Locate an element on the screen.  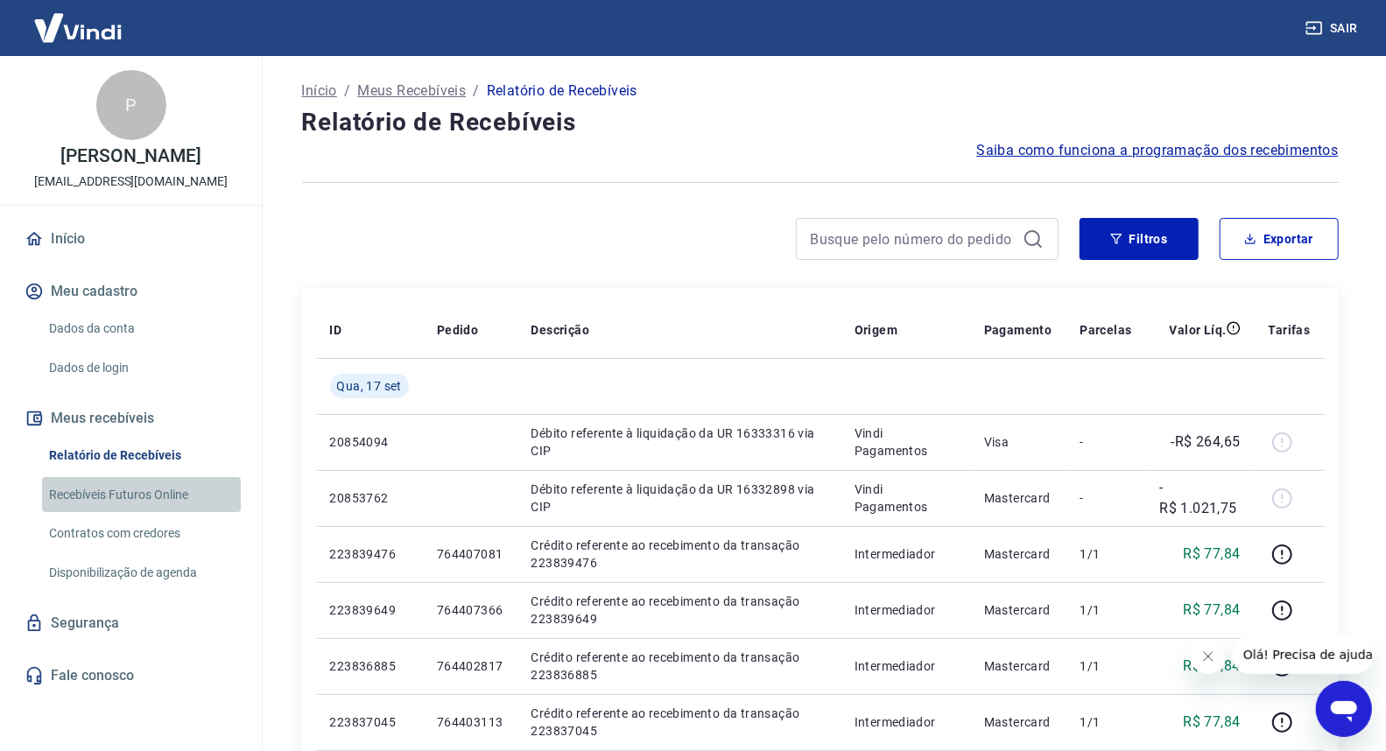
a: Dados de login is located at coordinates (141, 368).